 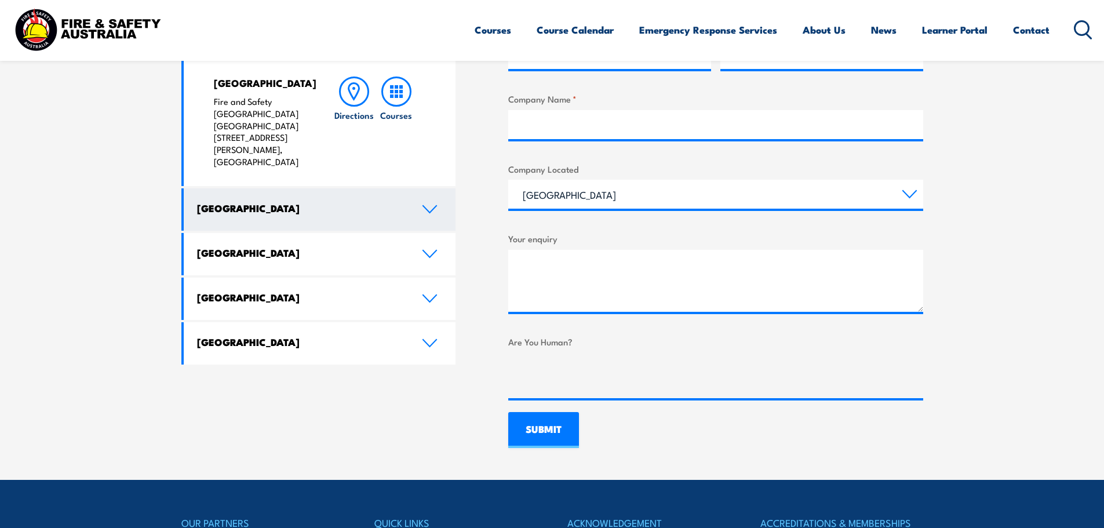 I want to click on label: Your enquiry, so click(x=716, y=238).